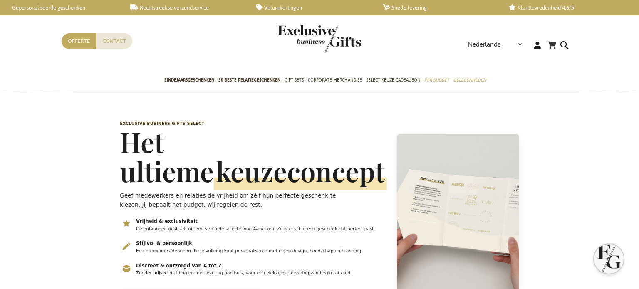 The image size is (639, 289). Describe the element at coordinates (60, 7) in the screenshot. I see `a: Gepersonaliseerde geschenken` at that location.